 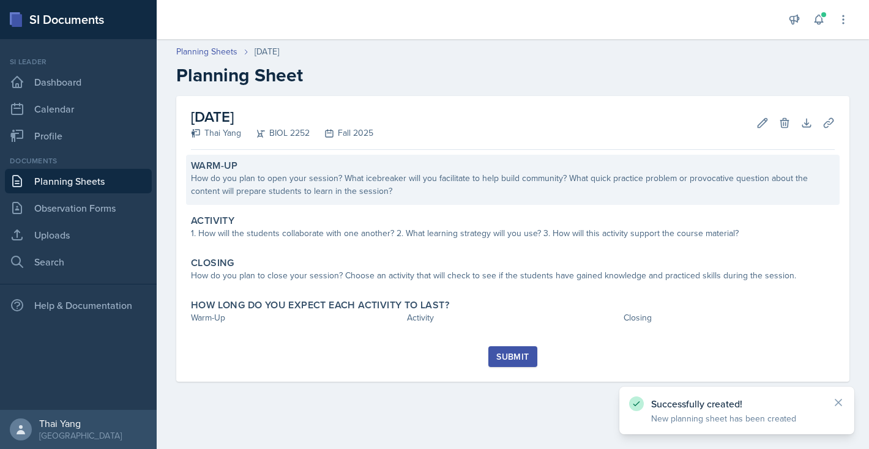 I want to click on div: Help & Documentation, so click(x=78, y=305).